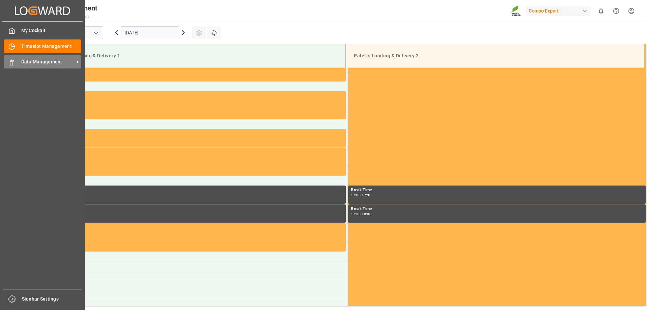 The width and height of the screenshot is (647, 310). I want to click on div: Compo Expert, so click(558, 11).